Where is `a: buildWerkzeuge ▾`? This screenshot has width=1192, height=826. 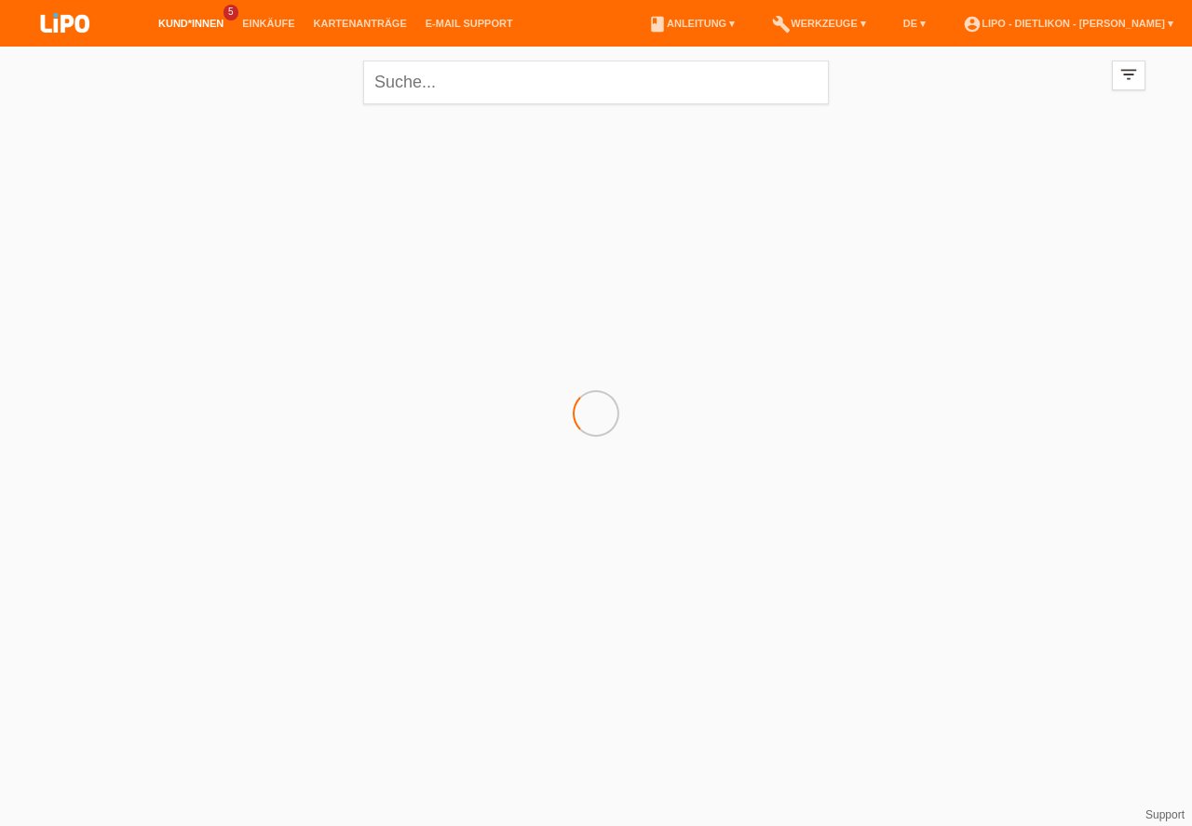 a: buildWerkzeuge ▾ is located at coordinates (819, 23).